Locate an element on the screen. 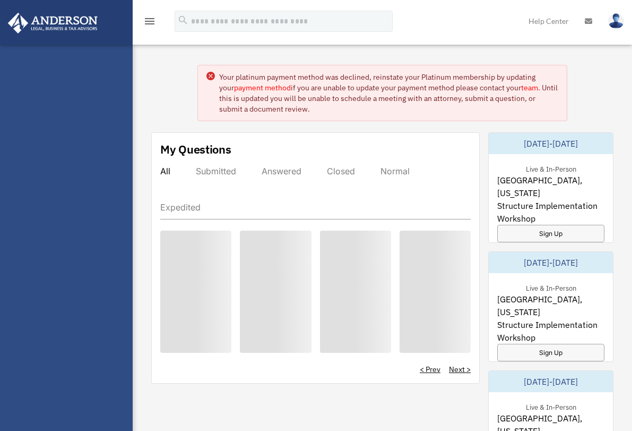  div: My Questions is located at coordinates (196, 149).